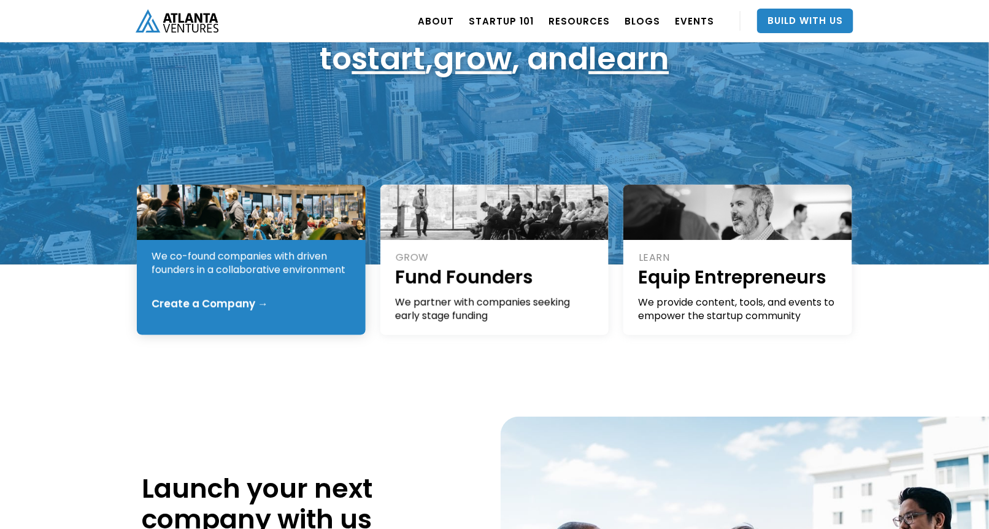  Describe the element at coordinates (210, 304) in the screenshot. I see `div: Create a Company →` at that location.